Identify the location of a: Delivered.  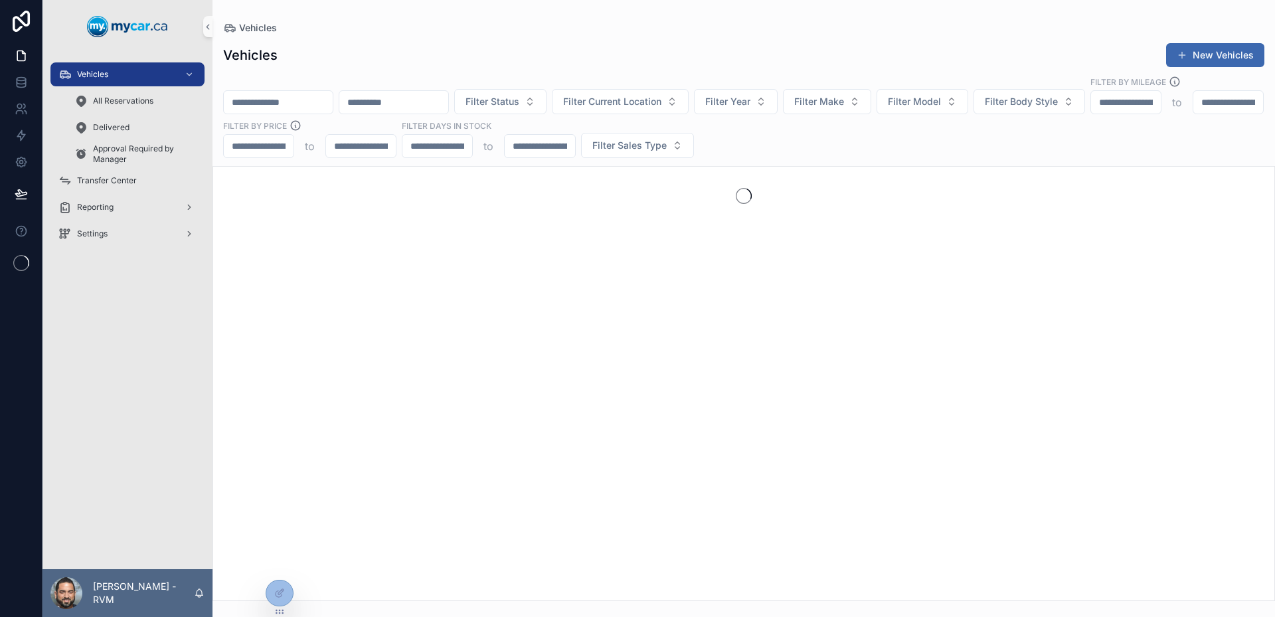
(135, 127).